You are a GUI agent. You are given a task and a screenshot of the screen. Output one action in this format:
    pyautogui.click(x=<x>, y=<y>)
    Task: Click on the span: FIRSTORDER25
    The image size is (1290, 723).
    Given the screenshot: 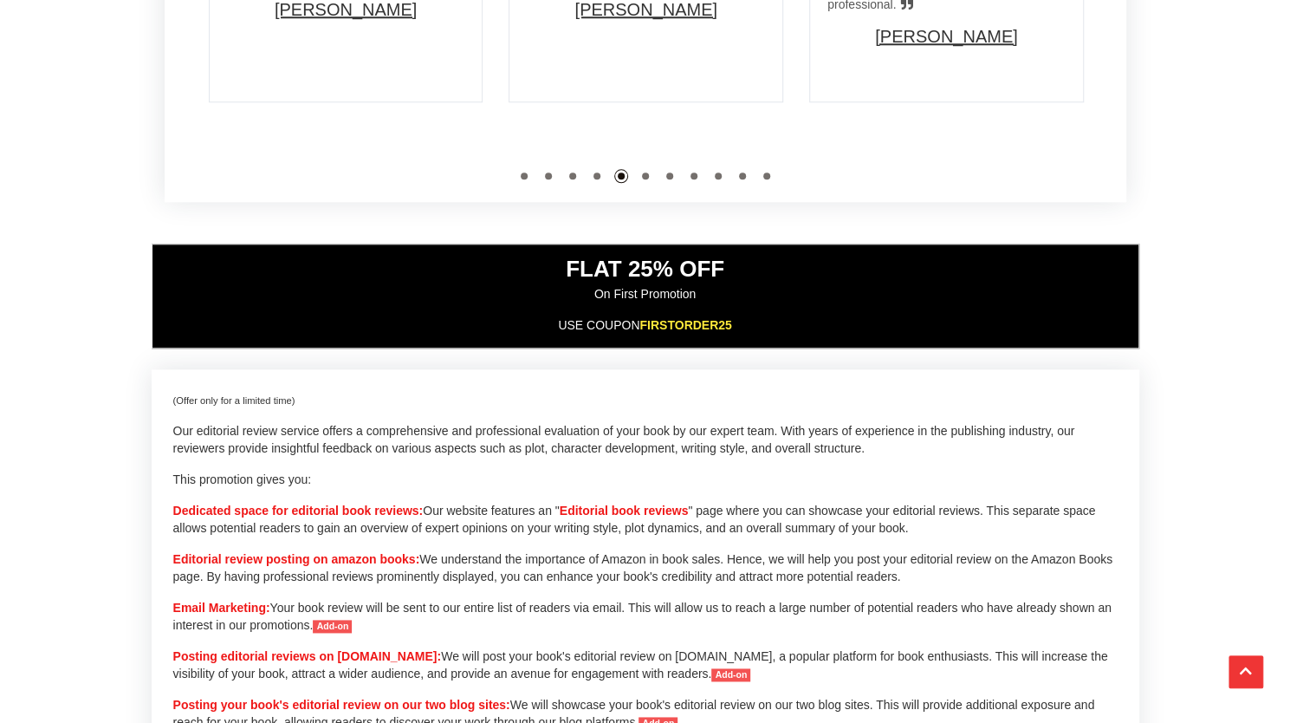 What is the action you would take?
    pyautogui.click(x=685, y=325)
    